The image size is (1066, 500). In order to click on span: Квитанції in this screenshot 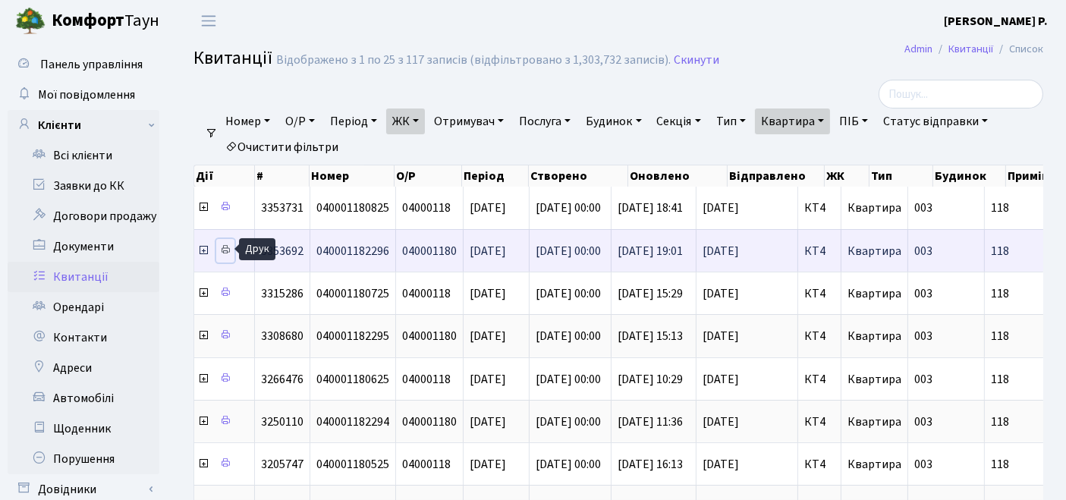, I will do `click(233, 58)`.